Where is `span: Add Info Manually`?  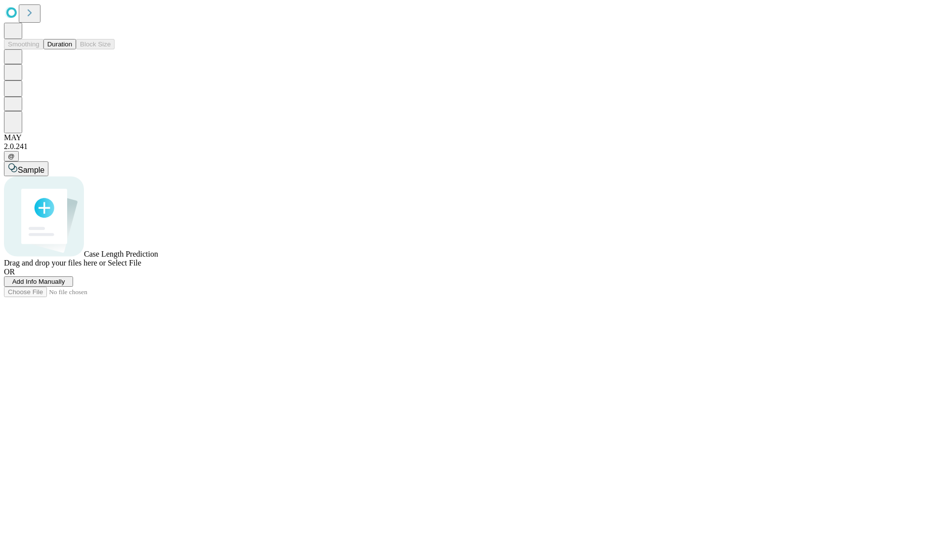
span: Add Info Manually is located at coordinates (39, 281).